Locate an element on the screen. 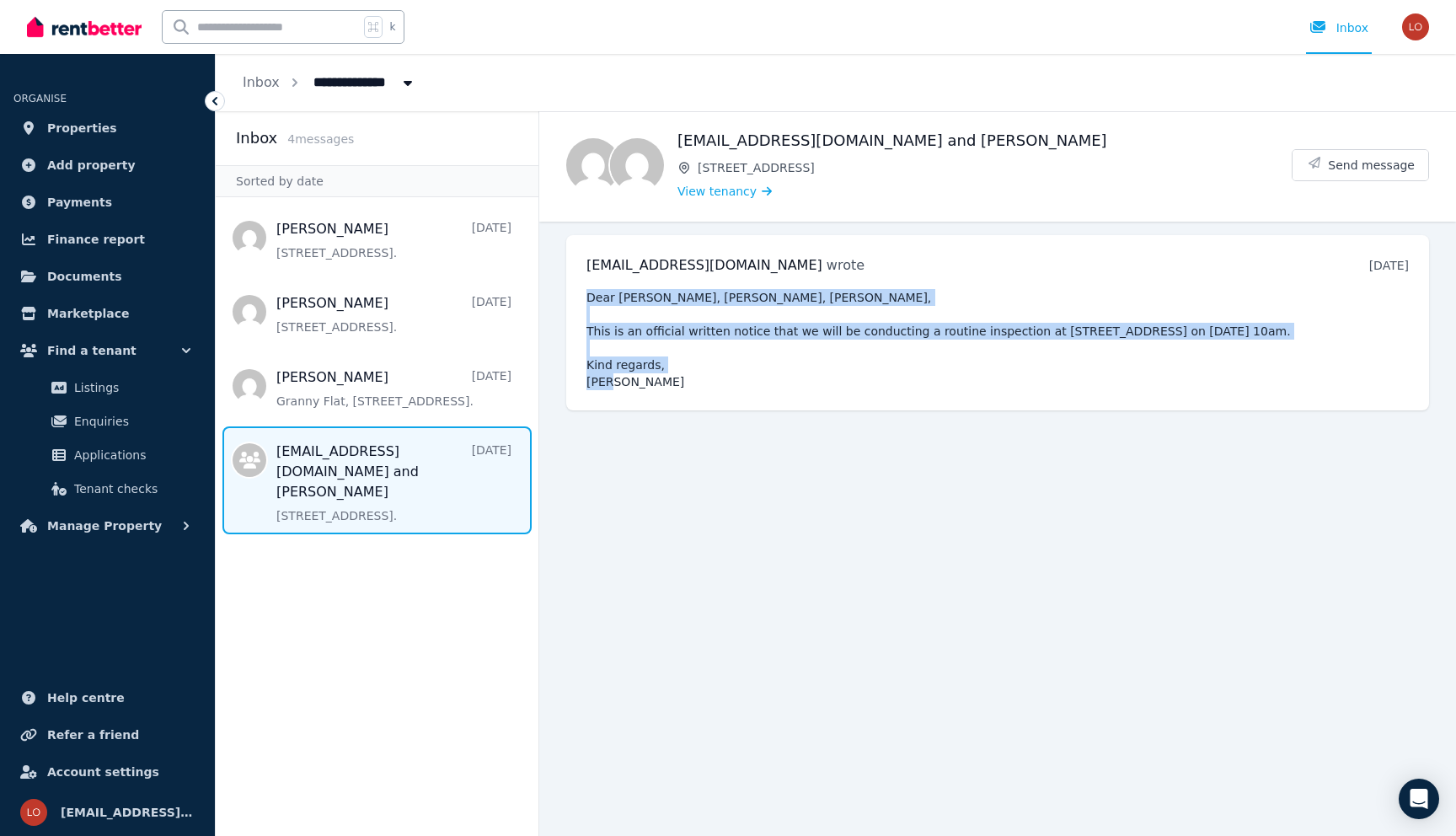 This screenshot has height=836, width=1456. a: Inbox is located at coordinates (261, 82).